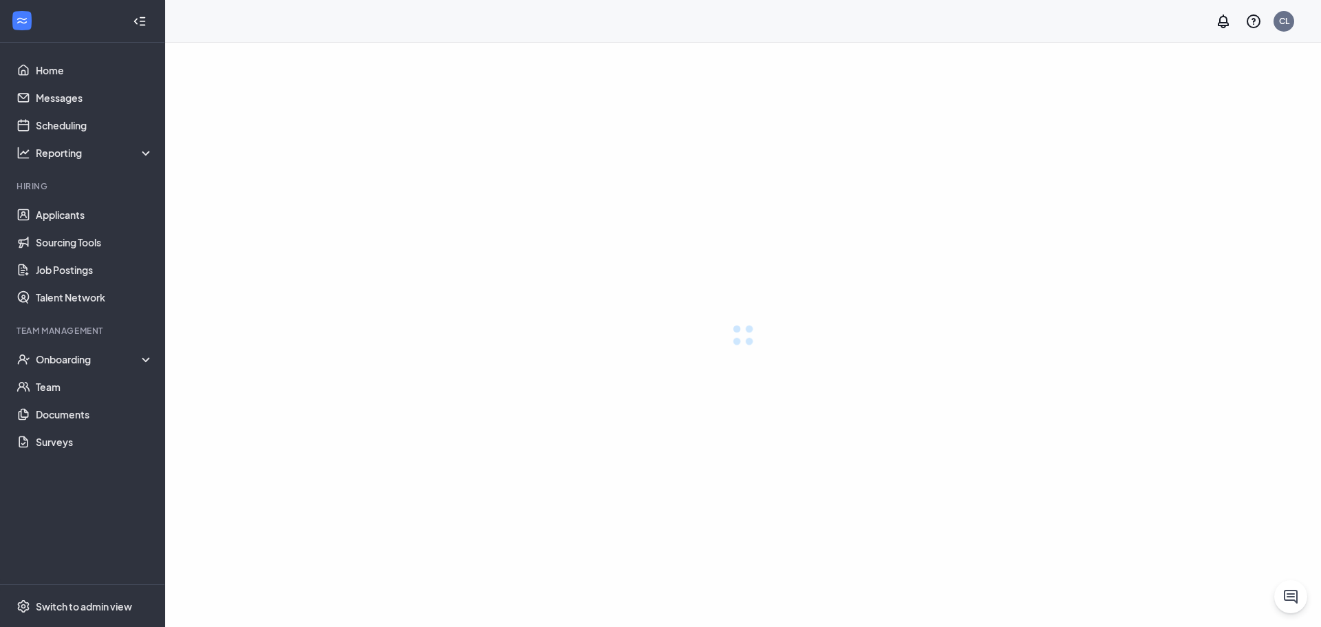 The width and height of the screenshot is (1321, 627). I want to click on svg: Settings, so click(23, 606).